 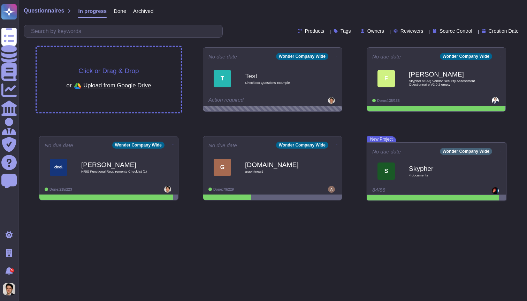 What do you see at coordinates (251, 101) in the screenshot?
I see `div: Action required` at bounding box center [251, 101].